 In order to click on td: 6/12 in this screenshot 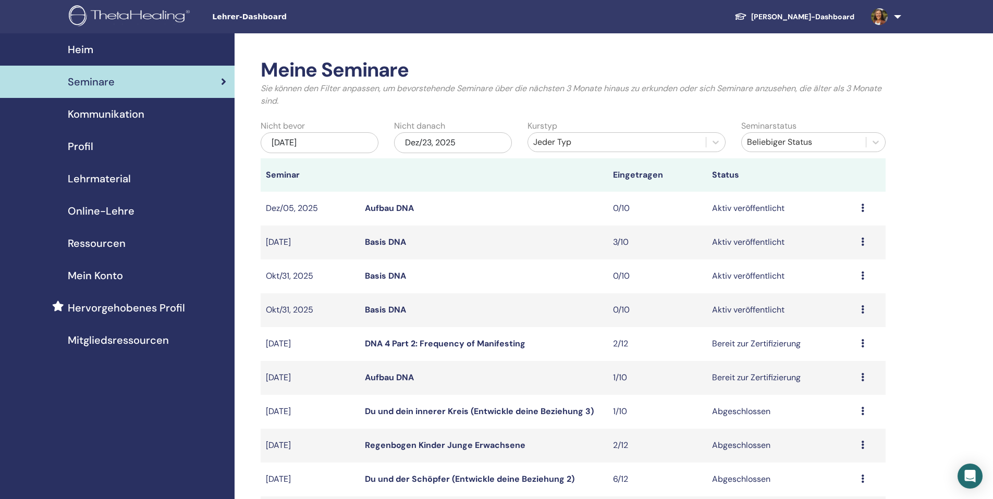, I will do `click(657, 479)`.